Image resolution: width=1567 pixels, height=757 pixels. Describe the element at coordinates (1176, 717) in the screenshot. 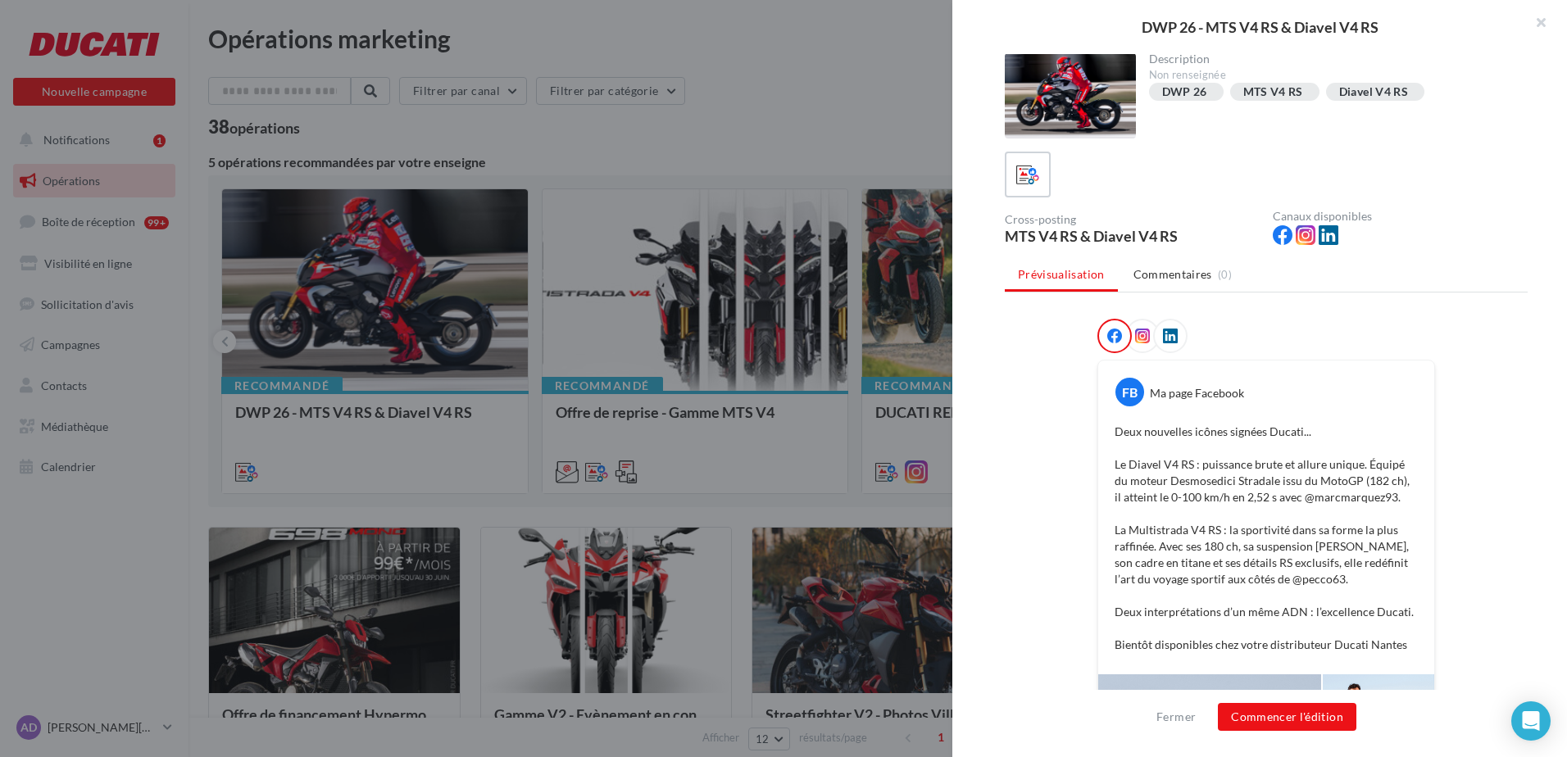

I see `button: Fermer` at that location.